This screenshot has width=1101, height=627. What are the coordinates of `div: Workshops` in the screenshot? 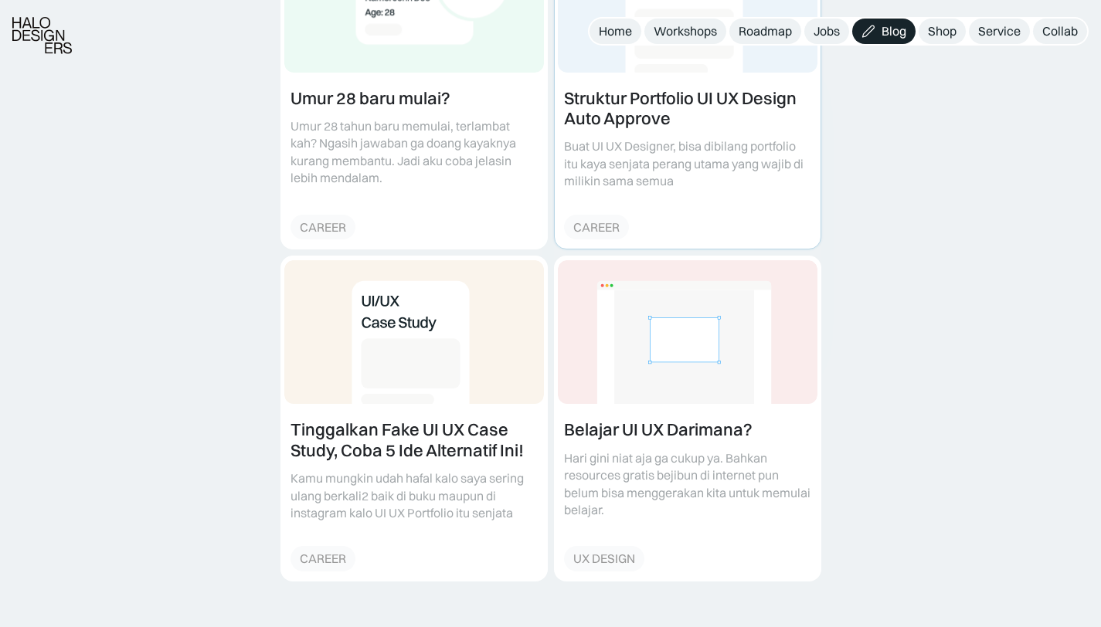 It's located at (685, 31).